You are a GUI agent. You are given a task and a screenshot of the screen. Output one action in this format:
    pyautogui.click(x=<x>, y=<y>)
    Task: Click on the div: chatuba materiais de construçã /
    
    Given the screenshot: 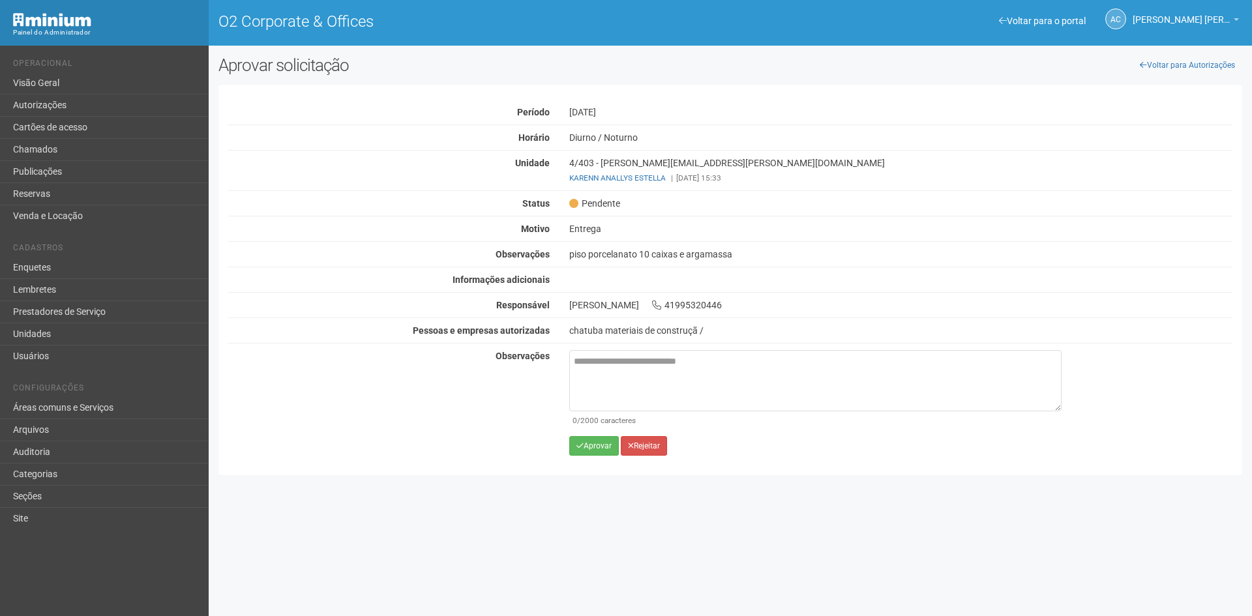 What is the action you would take?
    pyautogui.click(x=901, y=331)
    